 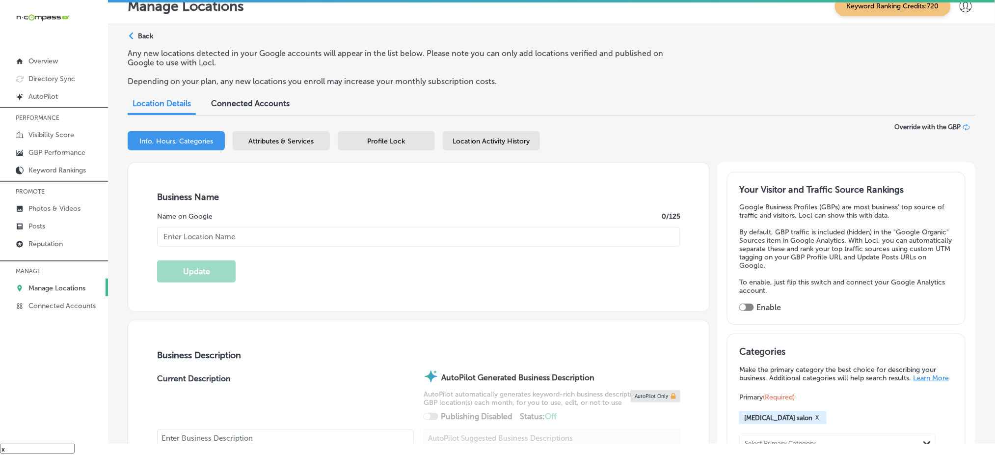 What do you see at coordinates (281, 141) in the screenshot?
I see `span: Attributes & Services` at bounding box center [281, 141].